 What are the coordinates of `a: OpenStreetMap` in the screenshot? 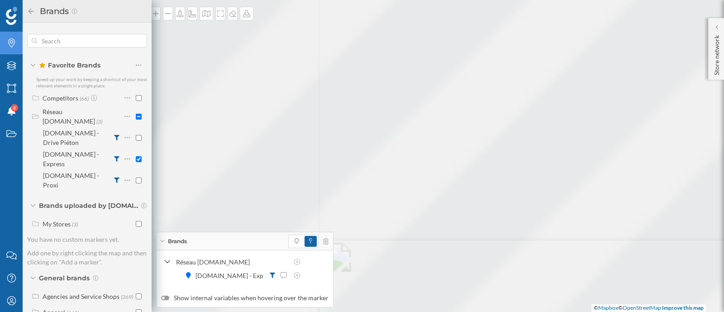 It's located at (641, 307).